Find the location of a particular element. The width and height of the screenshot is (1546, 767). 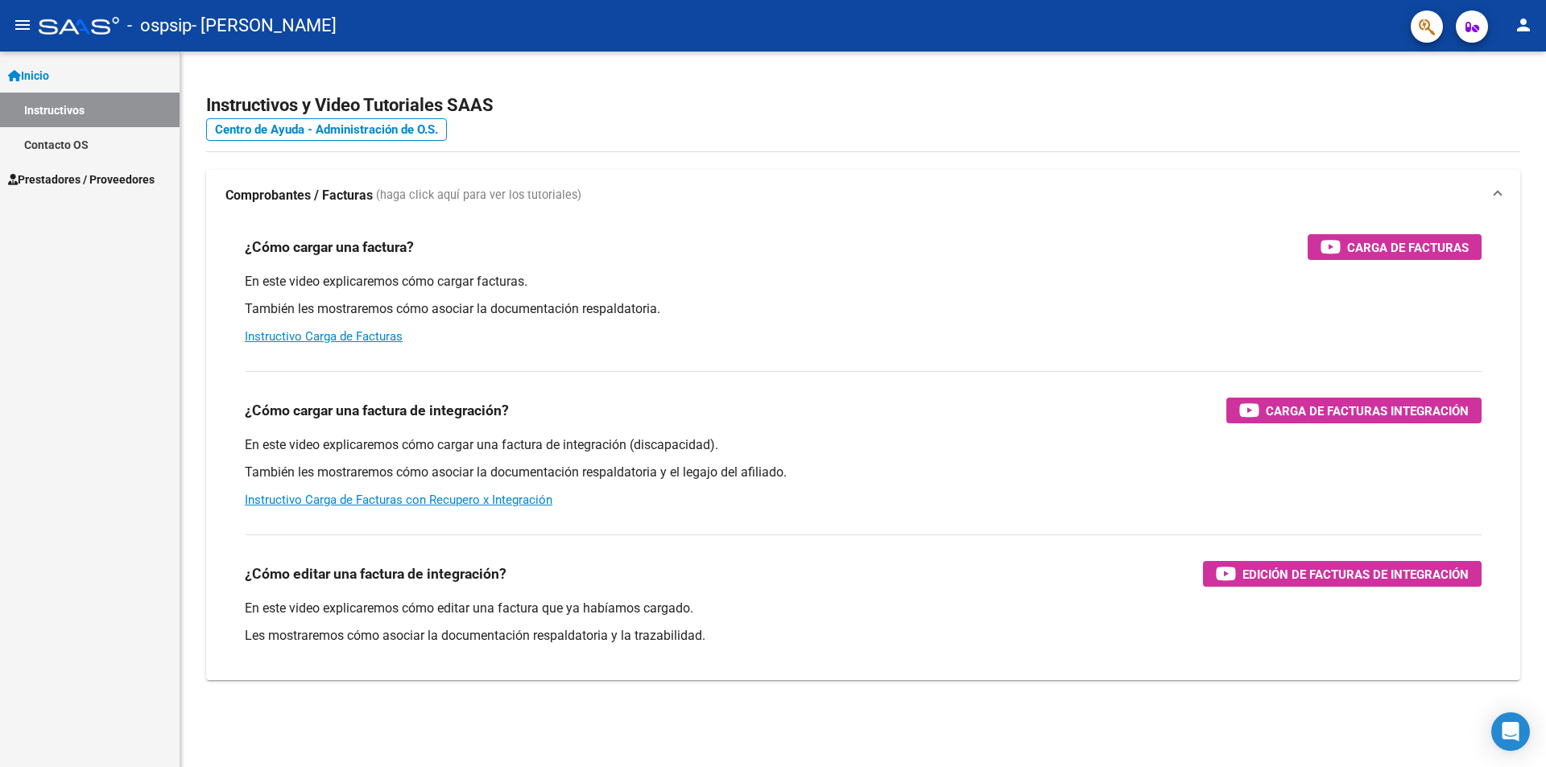

span: Carga de Facturas Integración is located at coordinates (1367, 411).